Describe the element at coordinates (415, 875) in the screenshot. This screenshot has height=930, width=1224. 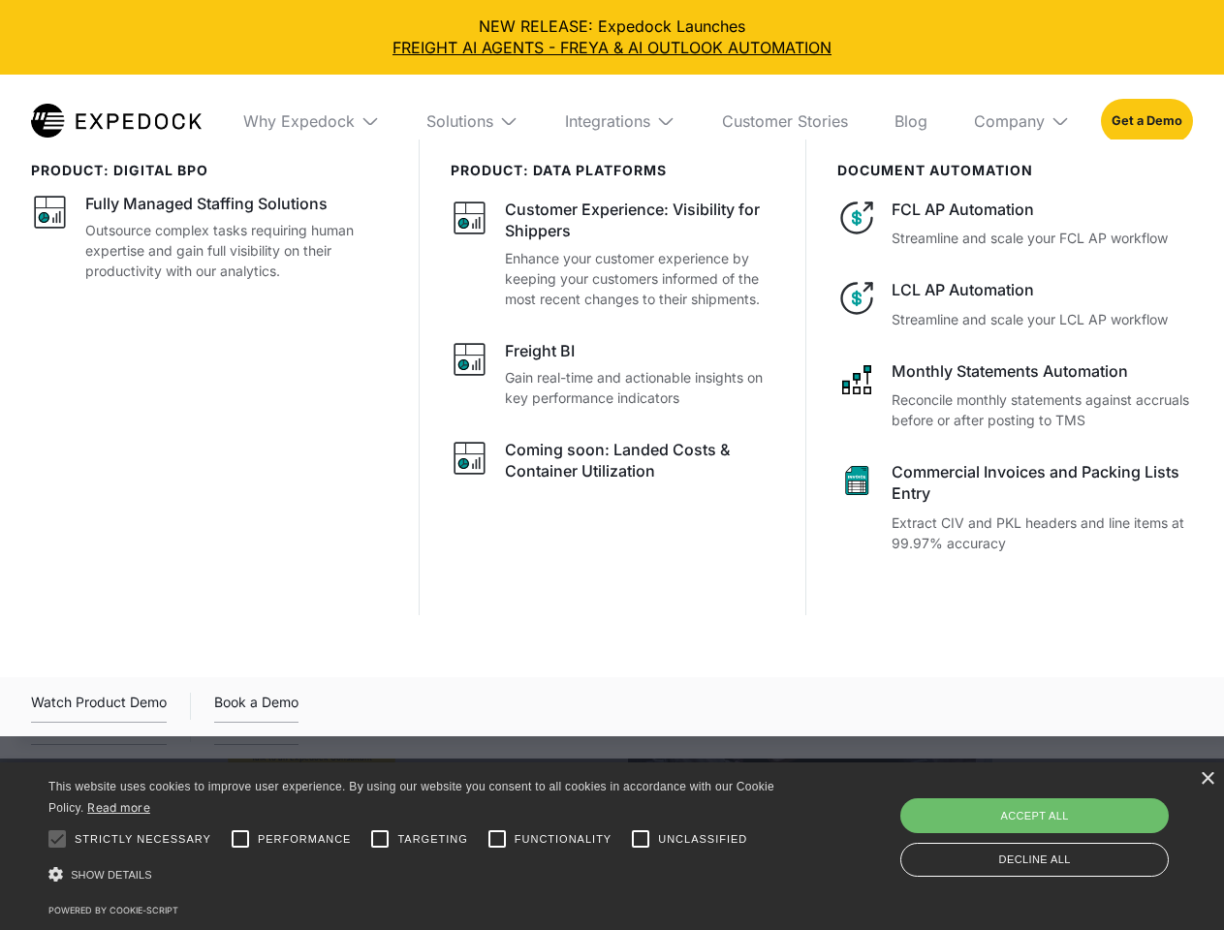
I see `div: Show details` at that location.